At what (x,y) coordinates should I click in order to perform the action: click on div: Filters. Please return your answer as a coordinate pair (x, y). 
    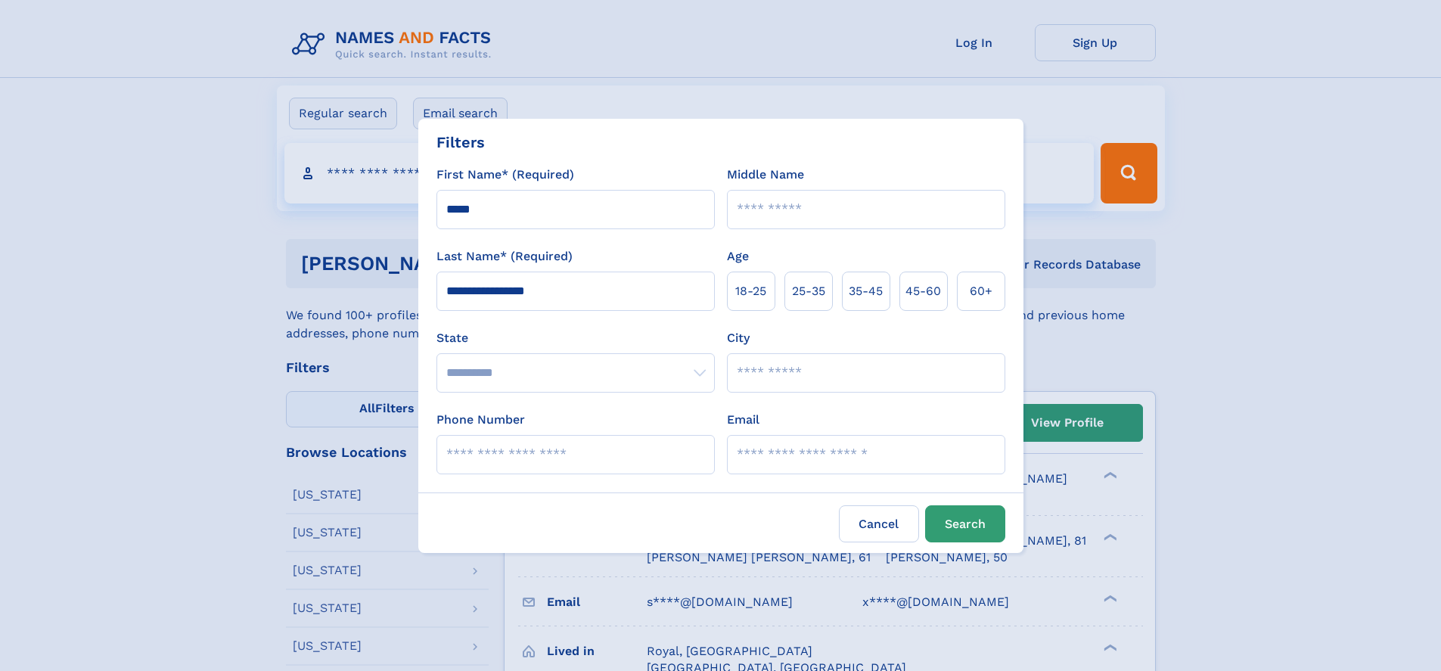
    Looking at the image, I should click on (461, 142).